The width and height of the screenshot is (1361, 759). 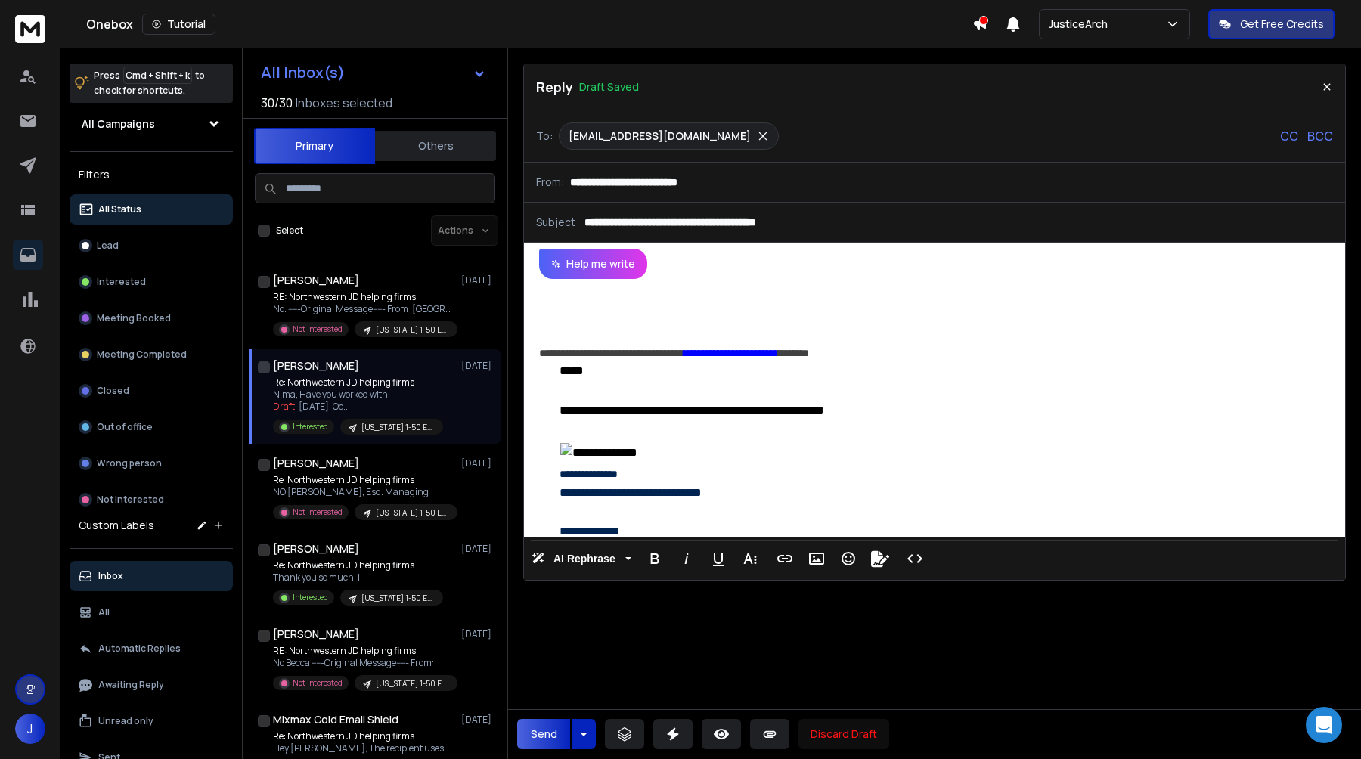 I want to click on h1: All Campaigns, so click(x=118, y=124).